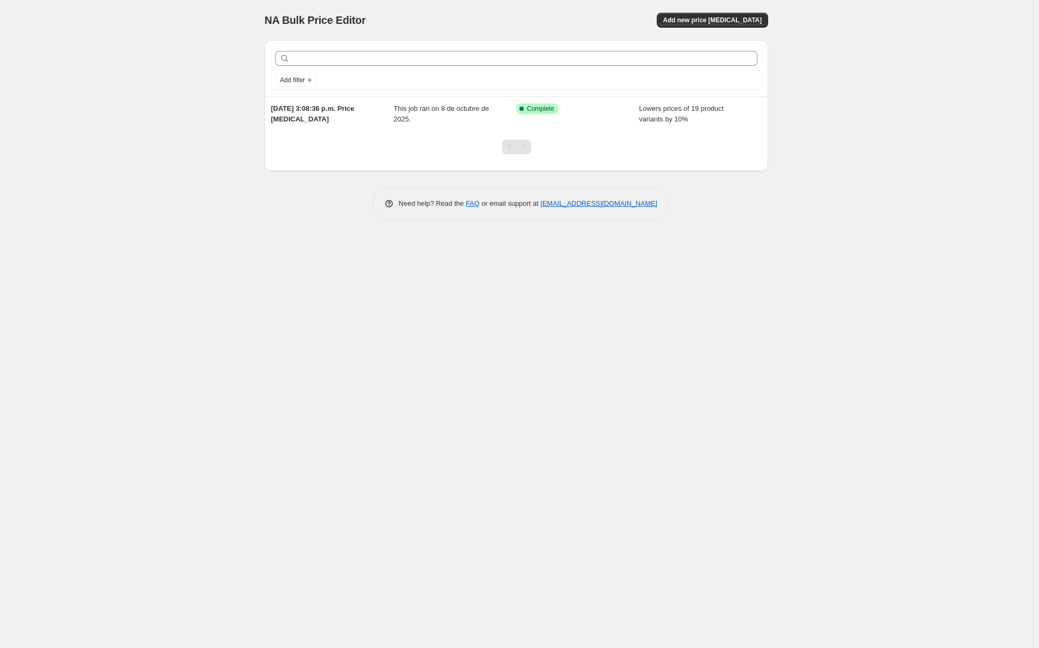 The image size is (1039, 648). Describe the element at coordinates (510, 203) in the screenshot. I see `span: or email support at` at that location.